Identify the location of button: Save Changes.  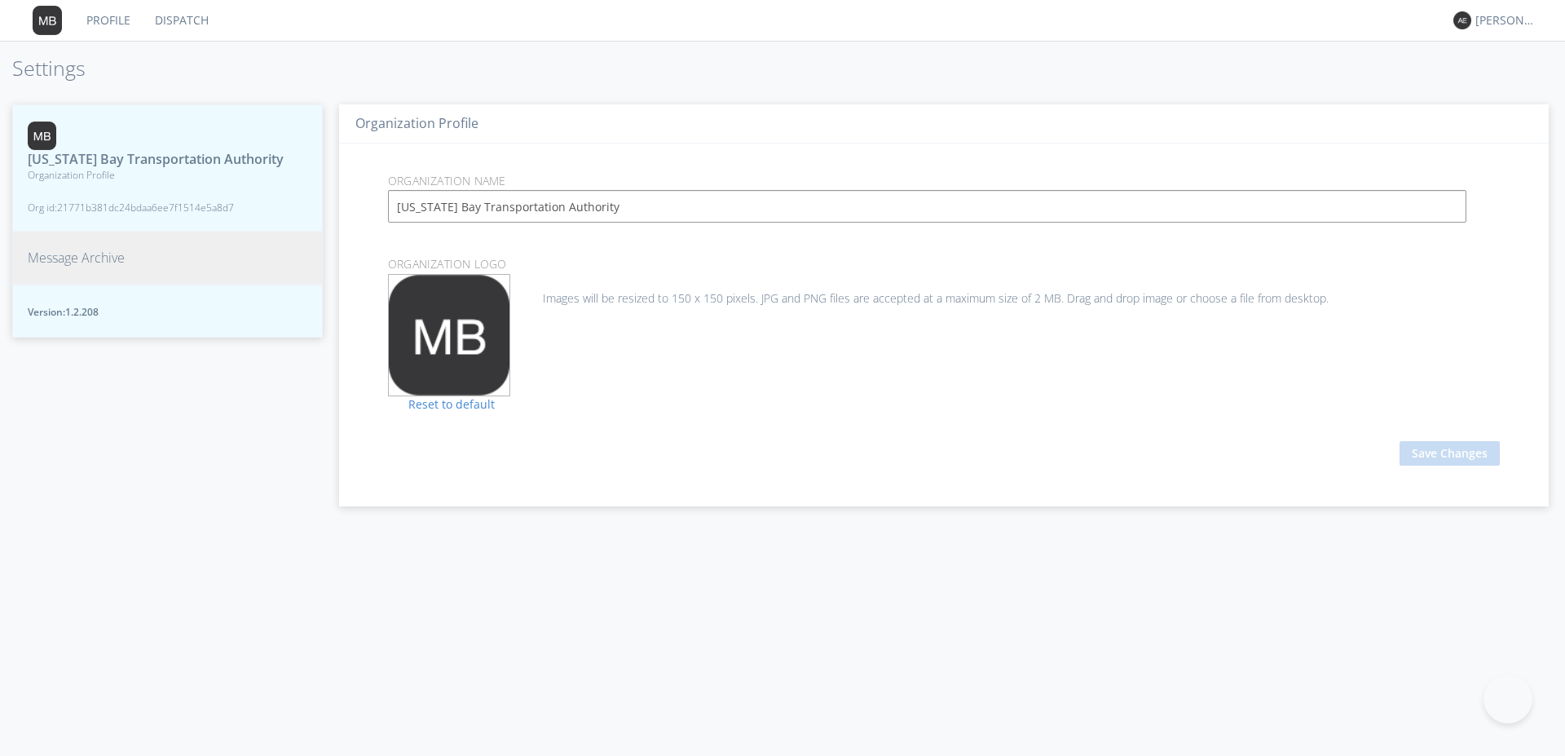
(1449, 453).